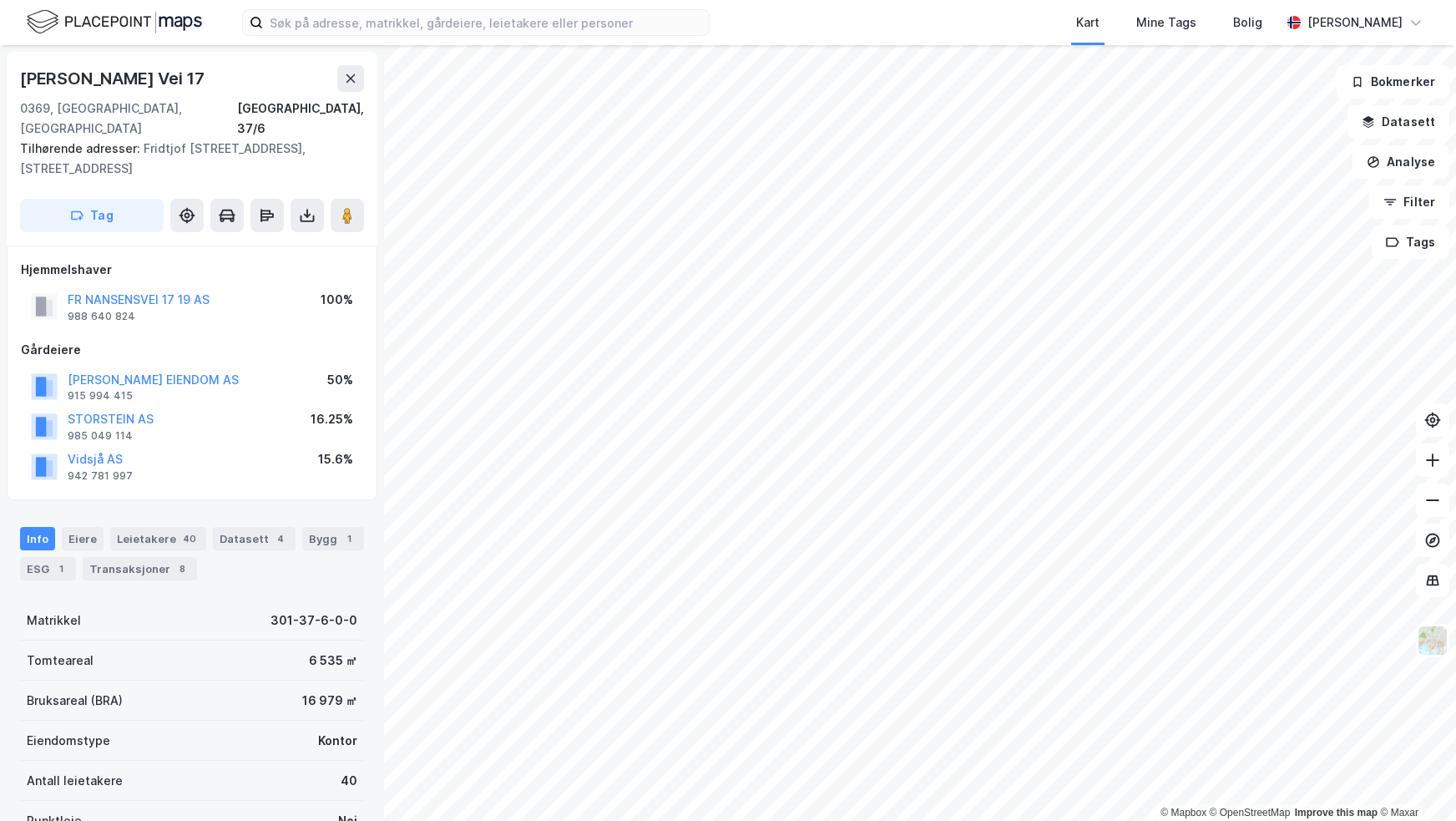 Image resolution: width=1456 pixels, height=821 pixels. What do you see at coordinates (82, 148) in the screenshot?
I see `span: Tilhørende adresser:` at bounding box center [82, 148].